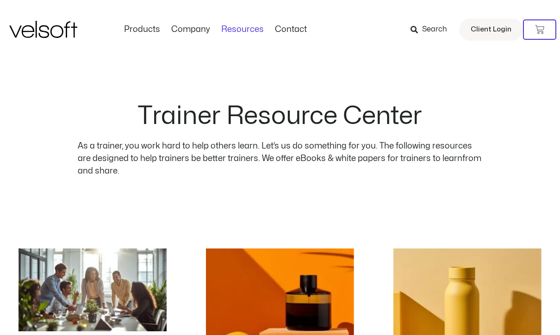  I want to click on a: CompanyMenu Toggle, so click(191, 30).